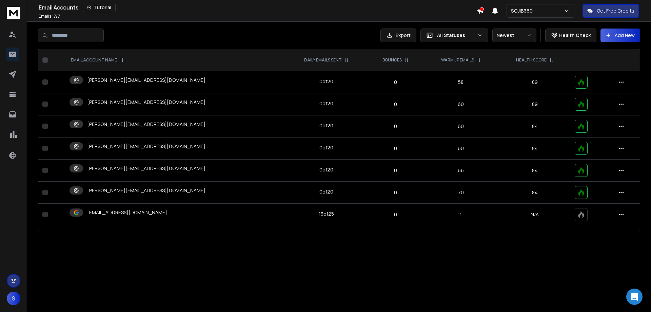  What do you see at coordinates (461, 82) in the screenshot?
I see `td: 58` at bounding box center [461, 82].